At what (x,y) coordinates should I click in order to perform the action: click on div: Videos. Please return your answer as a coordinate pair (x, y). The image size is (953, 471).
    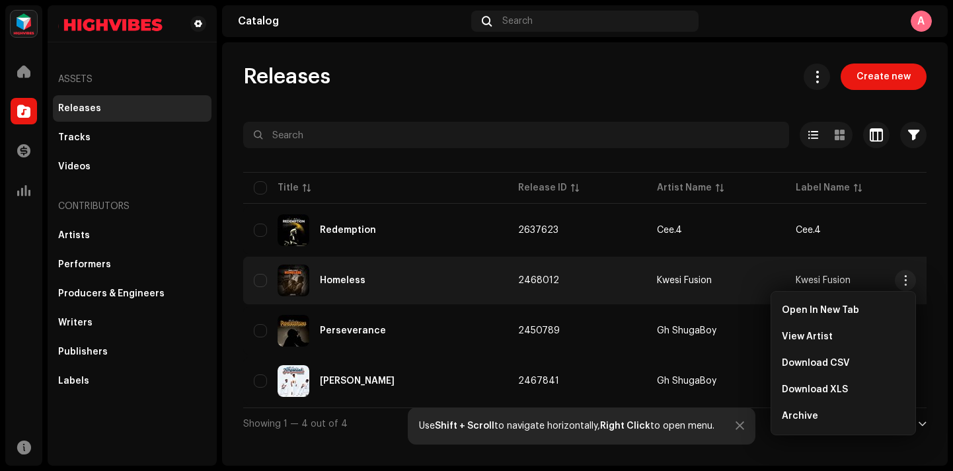
    Looking at the image, I should click on (74, 167).